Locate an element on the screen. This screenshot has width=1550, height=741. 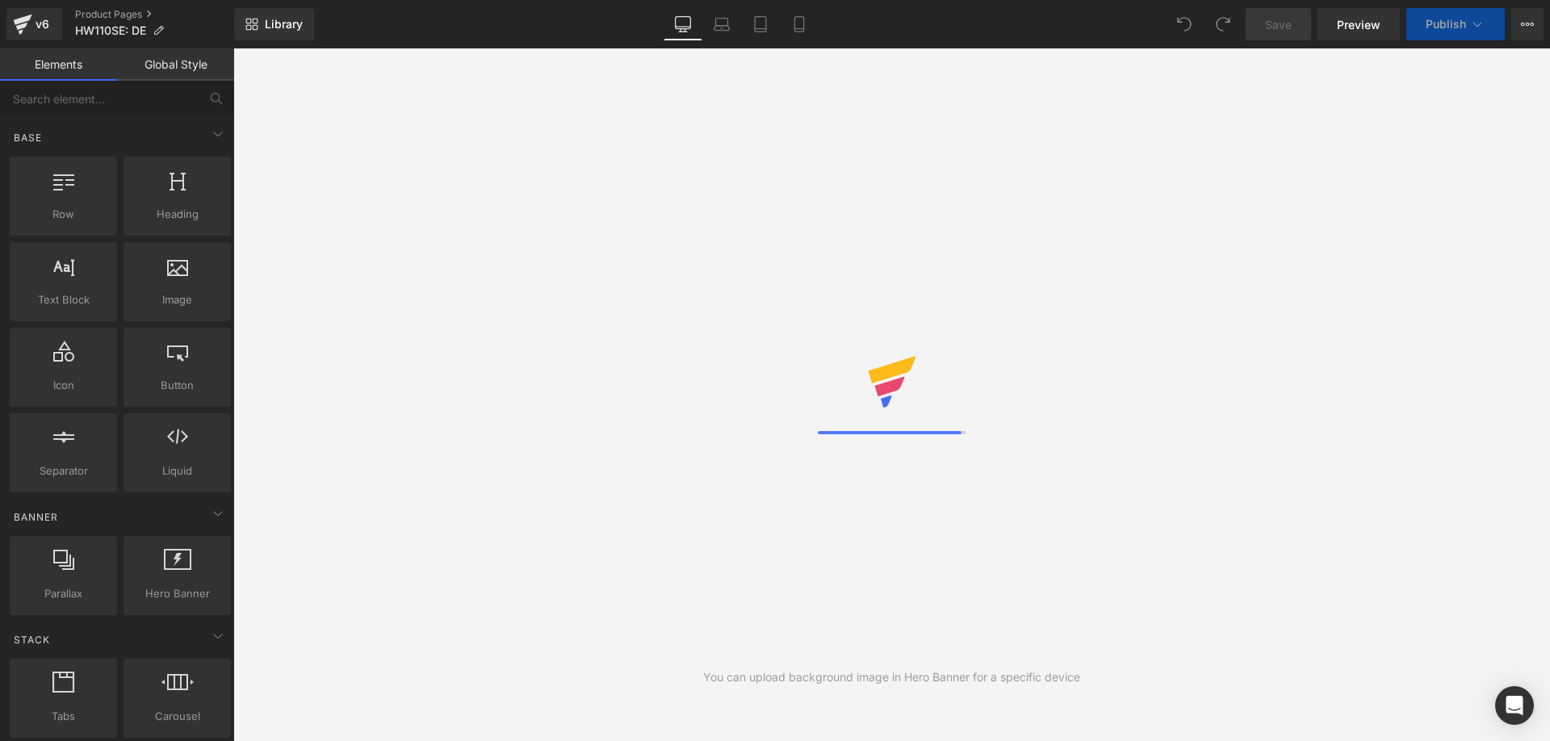
span: Library is located at coordinates (283, 24).